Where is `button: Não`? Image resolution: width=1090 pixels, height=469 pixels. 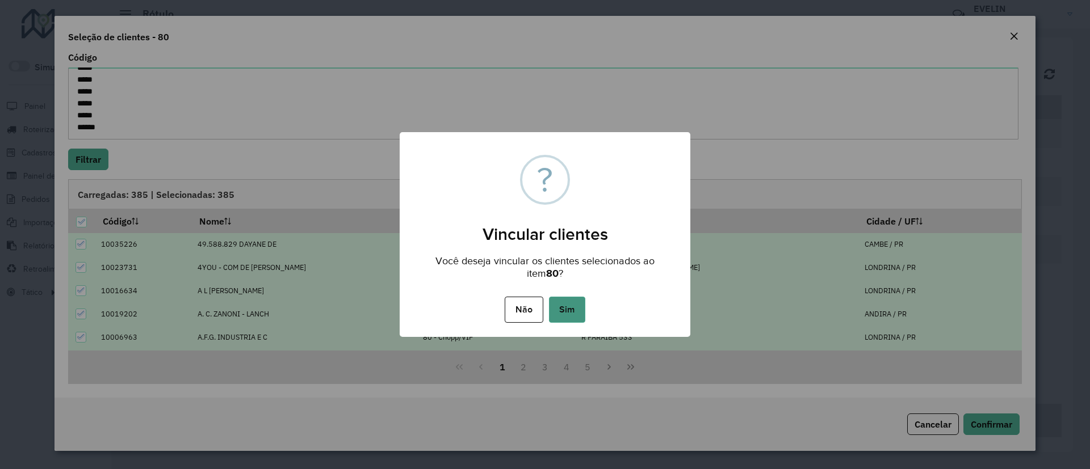
button: Não is located at coordinates (523, 310).